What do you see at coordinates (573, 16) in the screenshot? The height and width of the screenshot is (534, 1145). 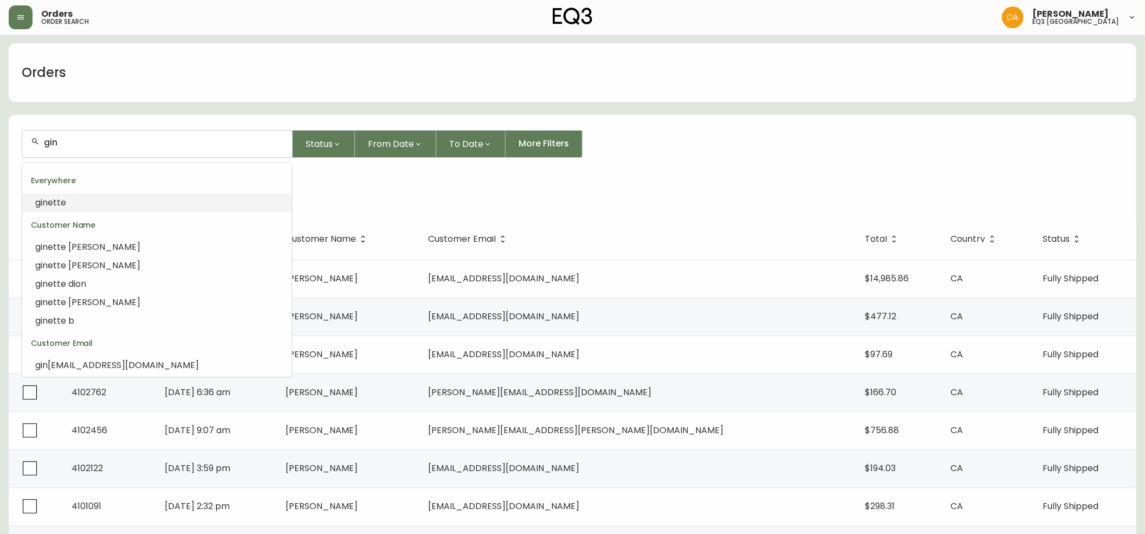 I see `img: logo` at bounding box center [573, 16].